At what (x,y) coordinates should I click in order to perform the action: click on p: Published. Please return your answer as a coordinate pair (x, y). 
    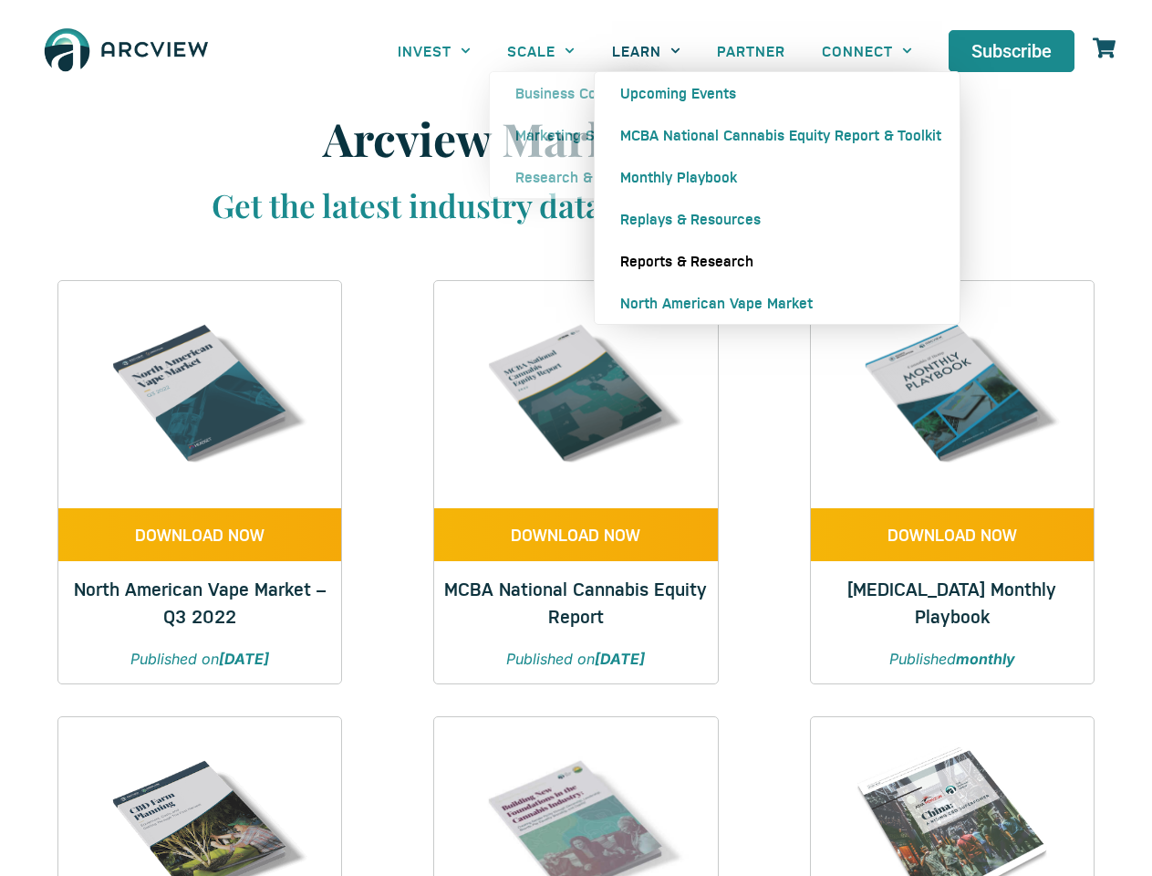
    Looking at the image, I should click on (953, 659).